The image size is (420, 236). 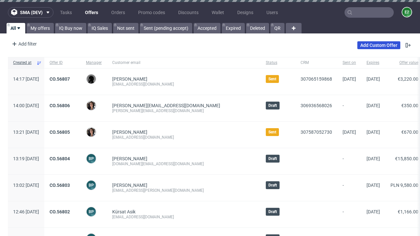 I want to click on figcaption: e2, so click(x=407, y=12).